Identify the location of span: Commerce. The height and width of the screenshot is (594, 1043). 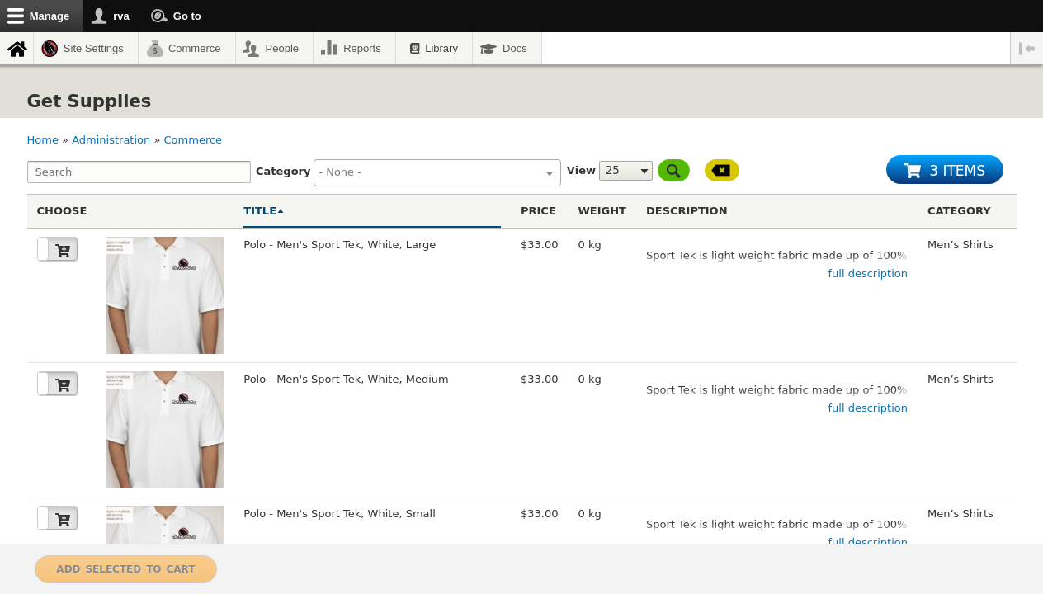
(195, 48).